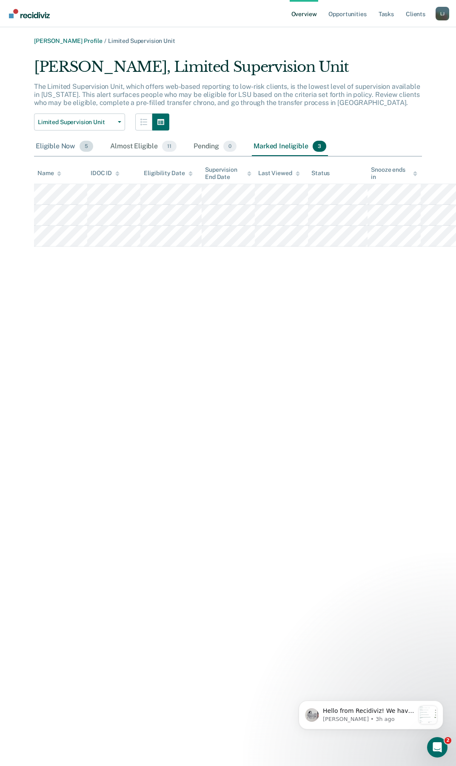 The height and width of the screenshot is (766, 456). What do you see at coordinates (29, 14) in the screenshot?
I see `img: Recidiviz` at bounding box center [29, 14].